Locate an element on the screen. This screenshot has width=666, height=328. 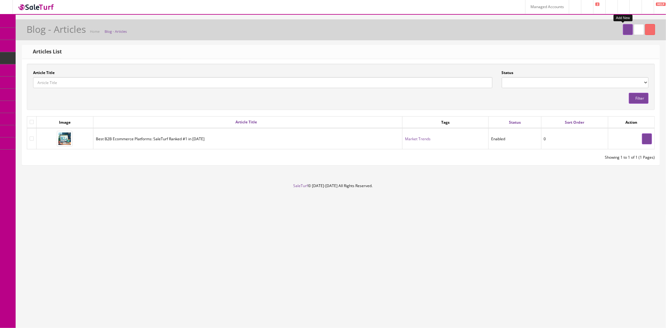
td: 0 is located at coordinates (574, 139).